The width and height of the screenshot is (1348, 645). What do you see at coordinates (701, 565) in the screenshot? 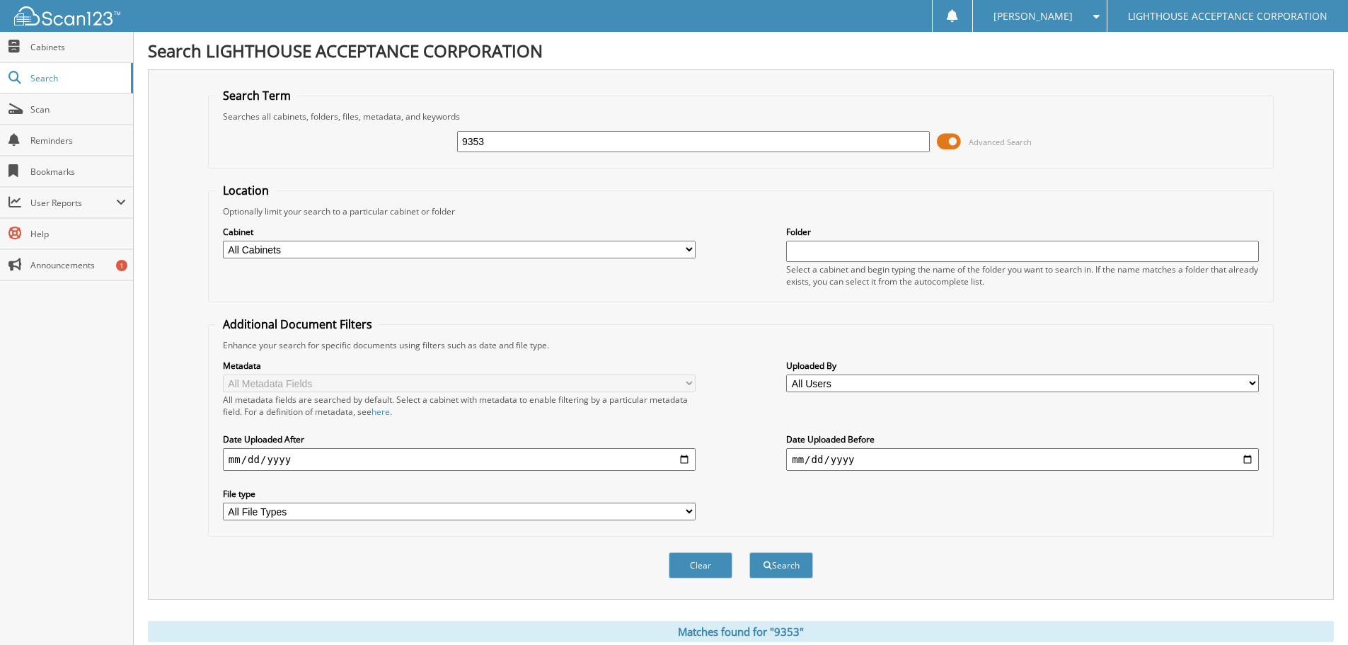
I see `button: Clear` at bounding box center [701, 565].